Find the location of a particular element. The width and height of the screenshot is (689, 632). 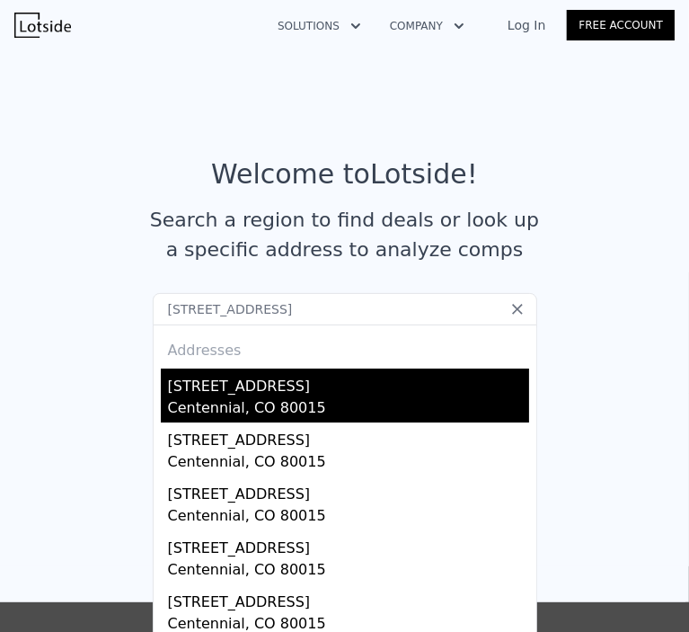

button: Solutions is located at coordinates (319, 26).